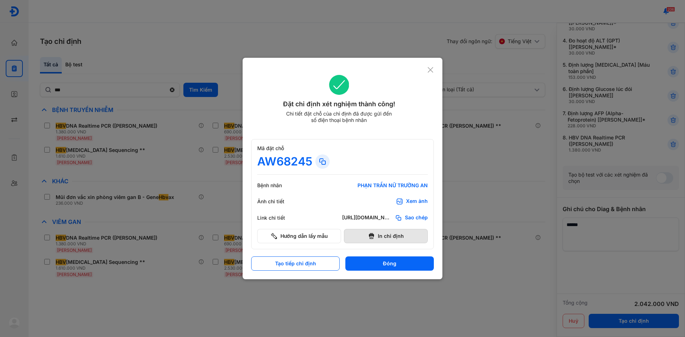  I want to click on button: Hướng dẫn lấy mẫu, so click(299, 236).